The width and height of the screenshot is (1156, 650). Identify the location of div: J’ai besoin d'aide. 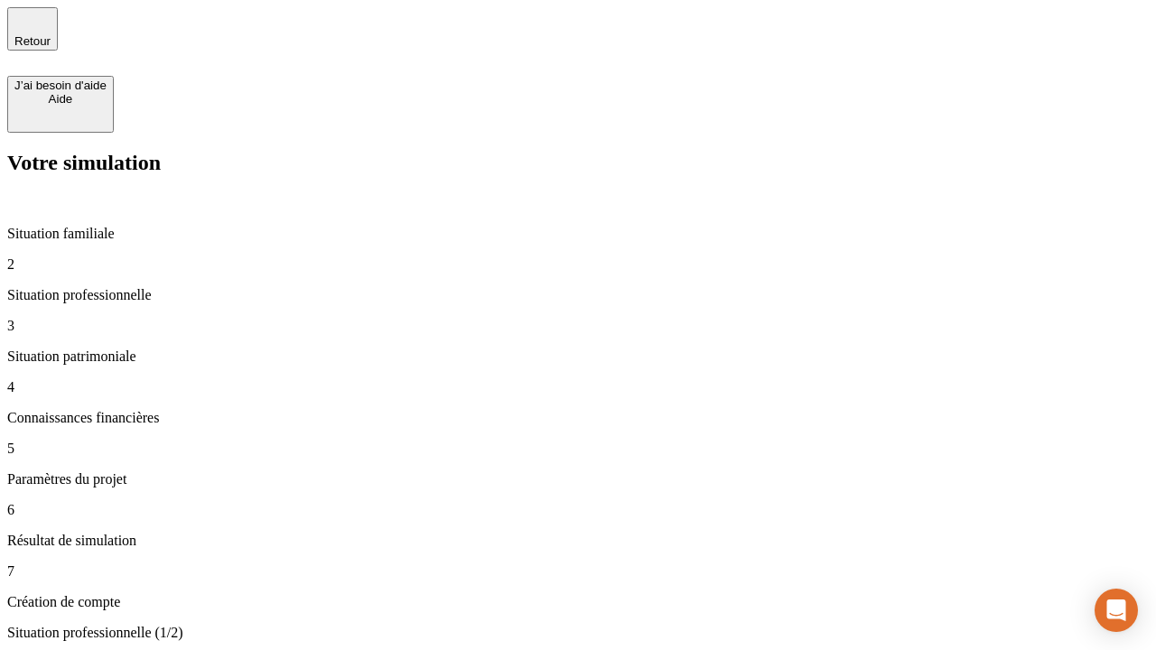
(61, 85).